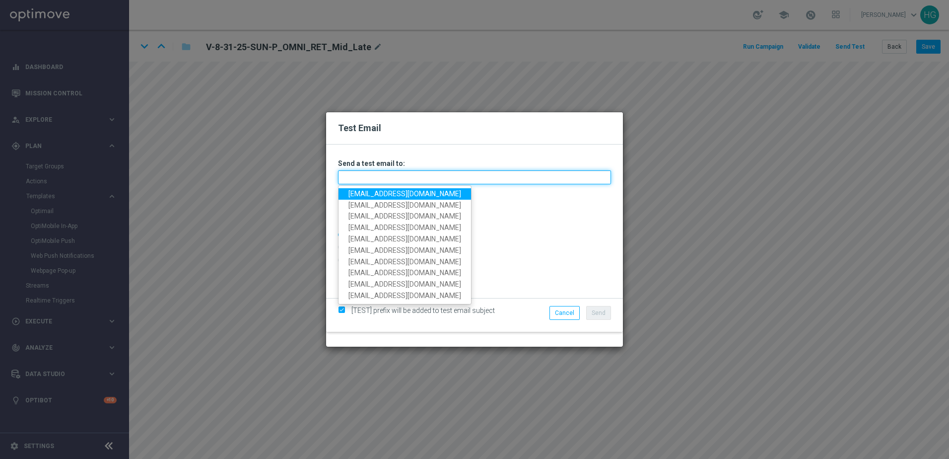 This screenshot has width=949, height=459. What do you see at coordinates (474, 191) in the screenshot?
I see `p: Separate multiple addresses with commas` at bounding box center [474, 191].